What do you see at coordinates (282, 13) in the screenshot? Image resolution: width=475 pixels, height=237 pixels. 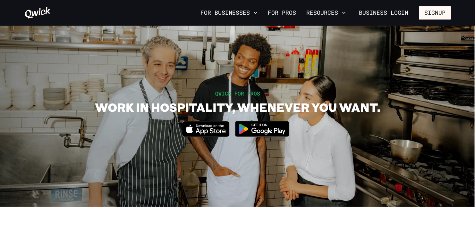 I see `a: For Pros` at bounding box center [282, 13].